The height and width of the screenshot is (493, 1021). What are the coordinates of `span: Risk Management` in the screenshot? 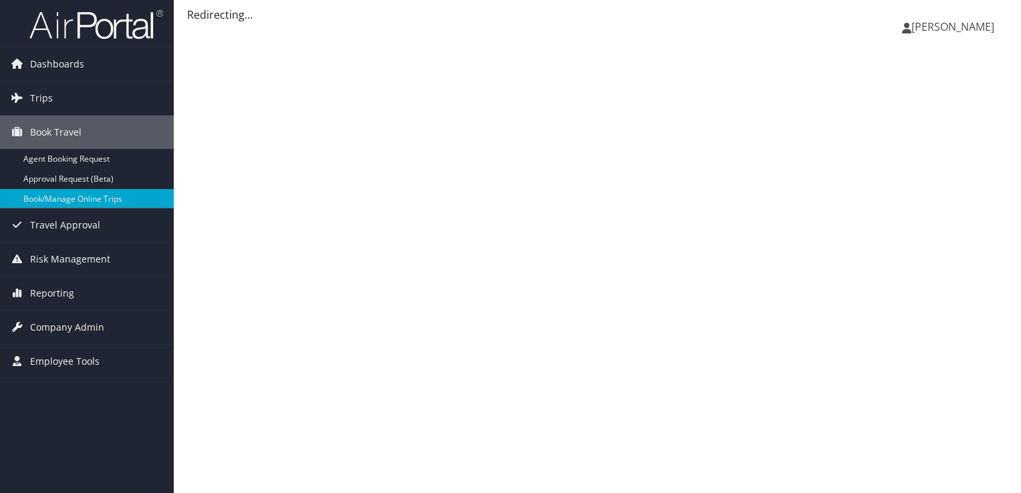 It's located at (70, 259).